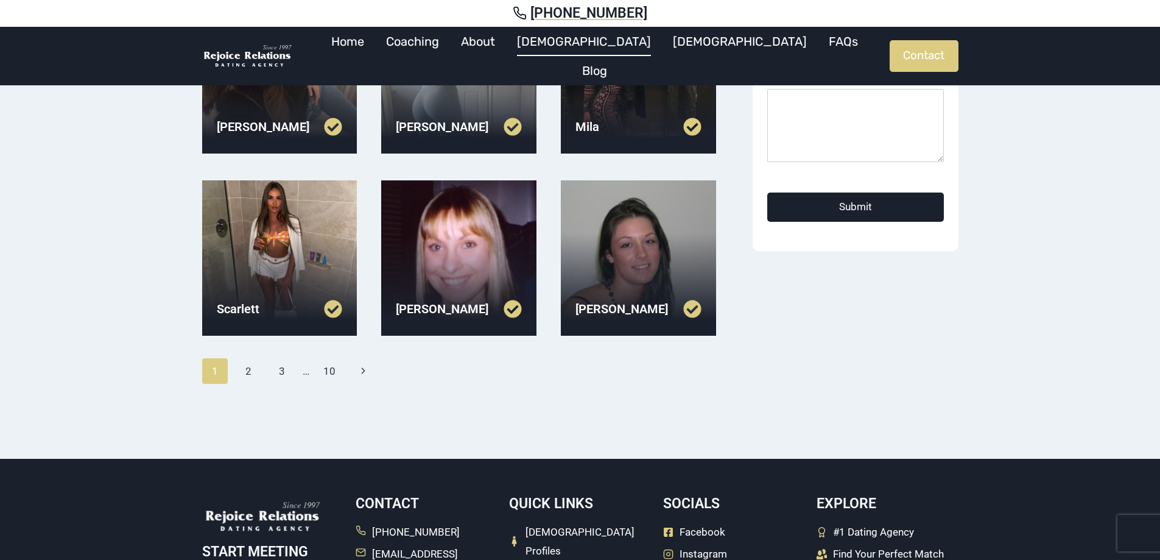  What do you see at coordinates (924, 56) in the screenshot?
I see `a: Contact` at bounding box center [924, 56].